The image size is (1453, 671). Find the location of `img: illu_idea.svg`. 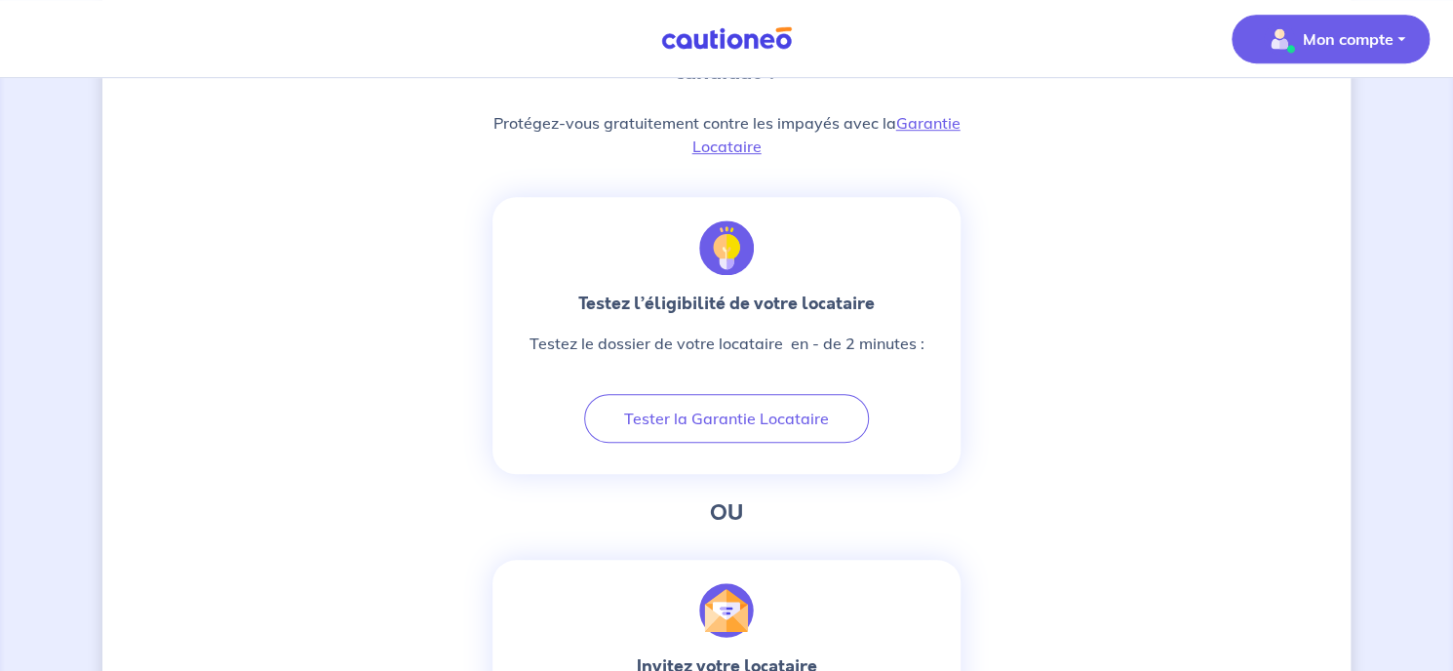

img: illu_idea.svg is located at coordinates (726, 248).